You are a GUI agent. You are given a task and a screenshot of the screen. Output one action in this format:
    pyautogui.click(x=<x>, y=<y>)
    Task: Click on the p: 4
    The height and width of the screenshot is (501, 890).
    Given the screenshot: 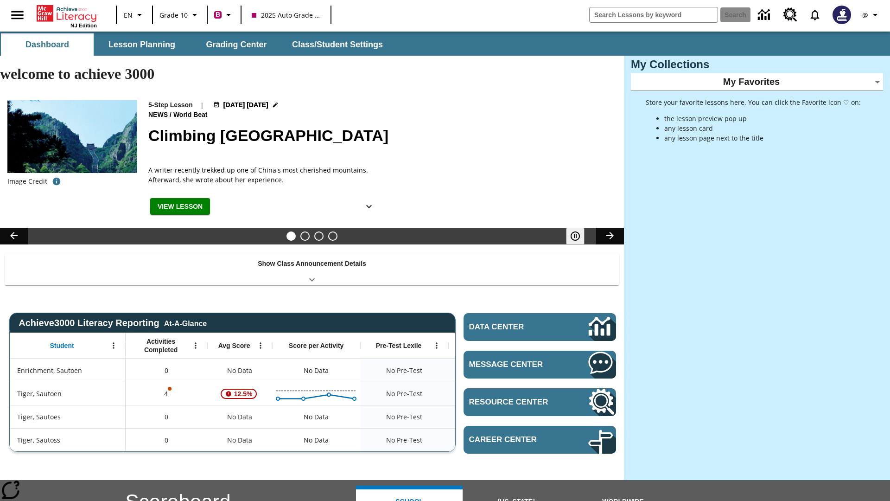 What is the action you would take?
    pyautogui.click(x=166, y=393)
    